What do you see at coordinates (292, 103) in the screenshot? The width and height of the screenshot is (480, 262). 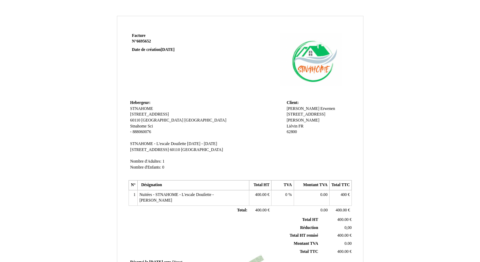 I see `span: Client:` at bounding box center [292, 103].